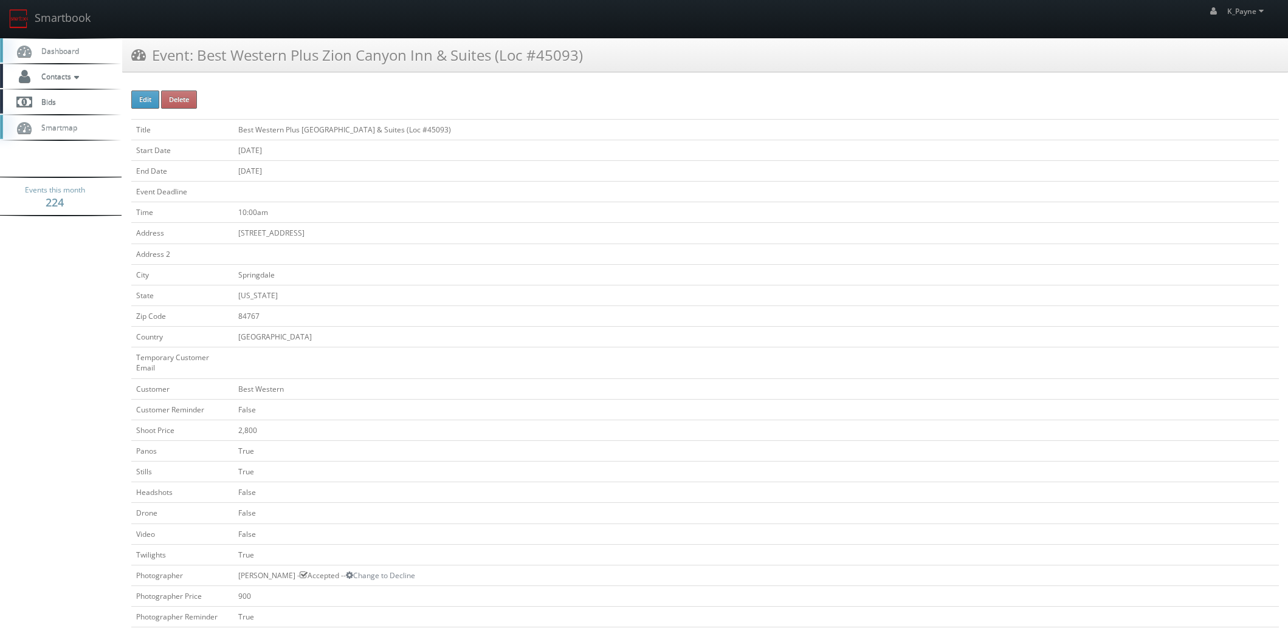 The width and height of the screenshot is (1288, 631). What do you see at coordinates (357, 55) in the screenshot?
I see `h3: Event: Best Western Plus Zion Canyon Inn & Suites (Loc #45093)` at bounding box center [357, 55].